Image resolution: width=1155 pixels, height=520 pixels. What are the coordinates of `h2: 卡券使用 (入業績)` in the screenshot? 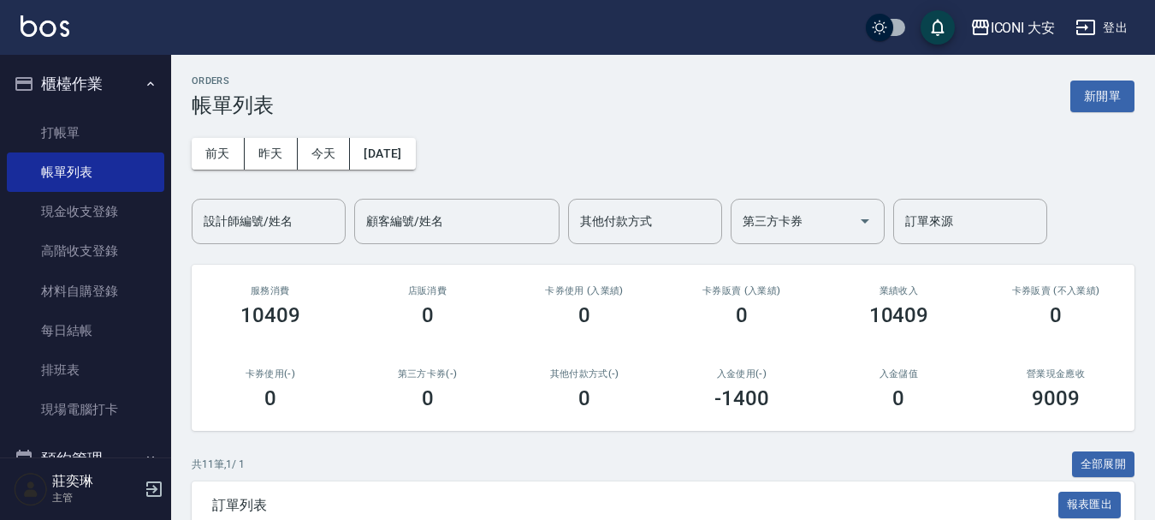 It's located at (585, 290).